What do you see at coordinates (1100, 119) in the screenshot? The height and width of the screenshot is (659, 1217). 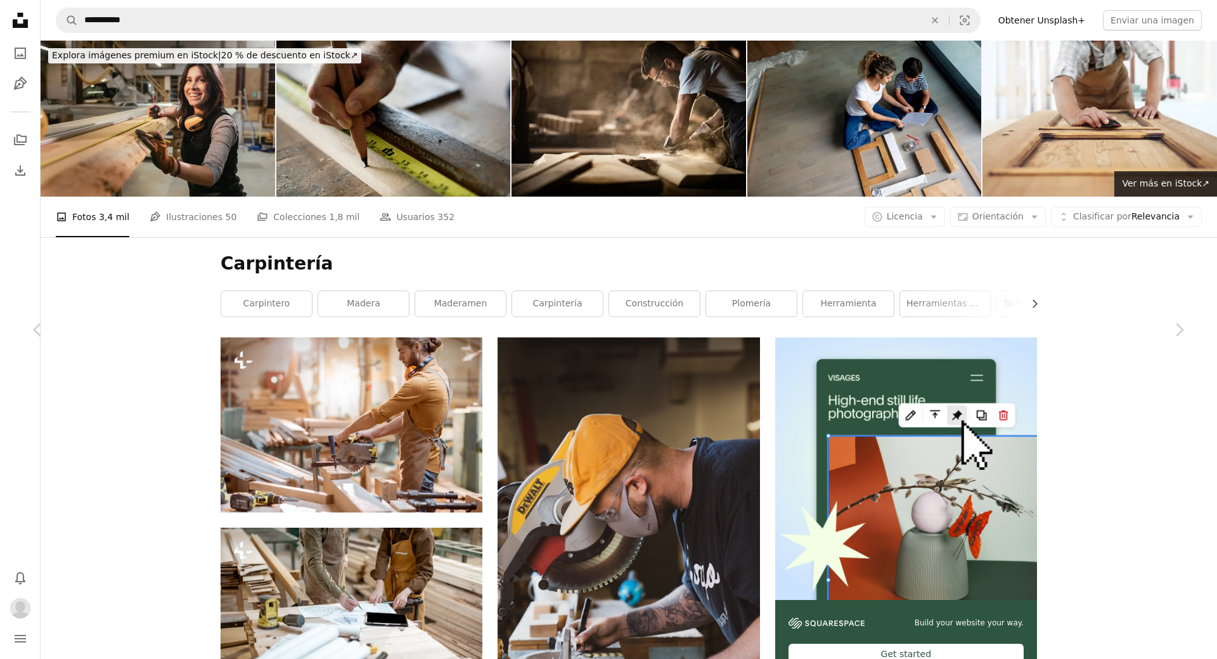 I see `img: Carpintero trabaja la madera con la lija` at bounding box center [1100, 119].